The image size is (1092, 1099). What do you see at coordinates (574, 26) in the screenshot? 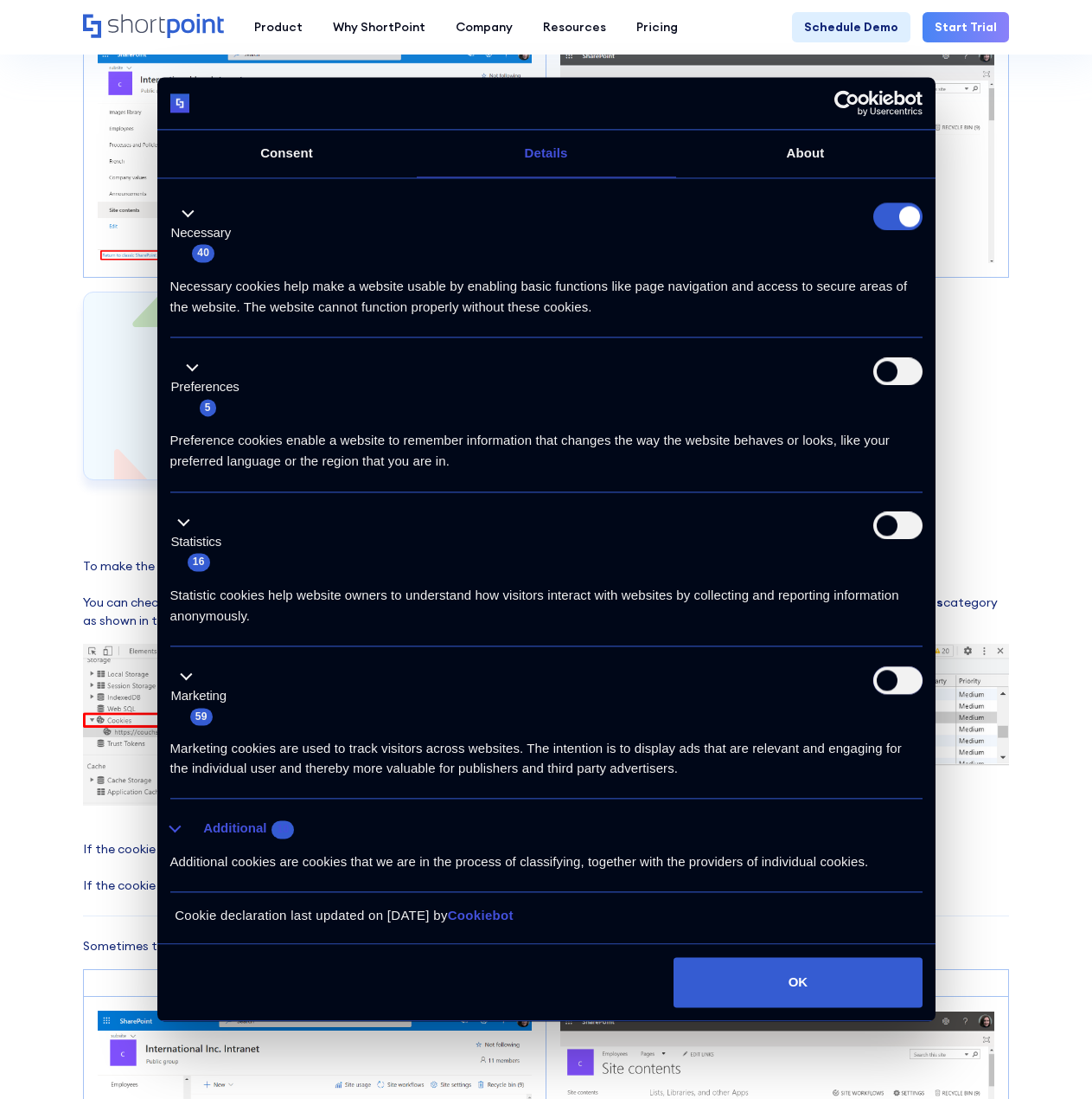
I see `div: Resources` at bounding box center [574, 26].